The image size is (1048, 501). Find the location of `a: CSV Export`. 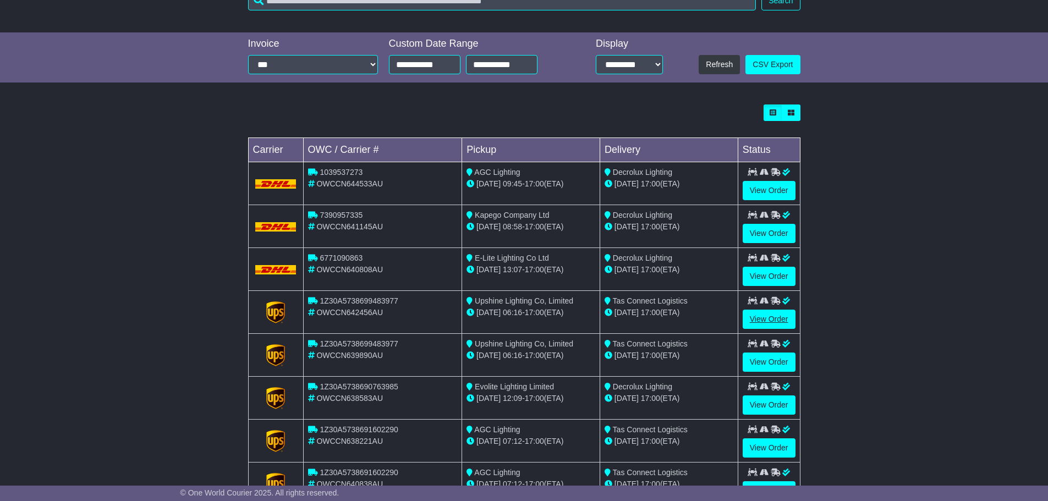

a: CSV Export is located at coordinates (772, 64).